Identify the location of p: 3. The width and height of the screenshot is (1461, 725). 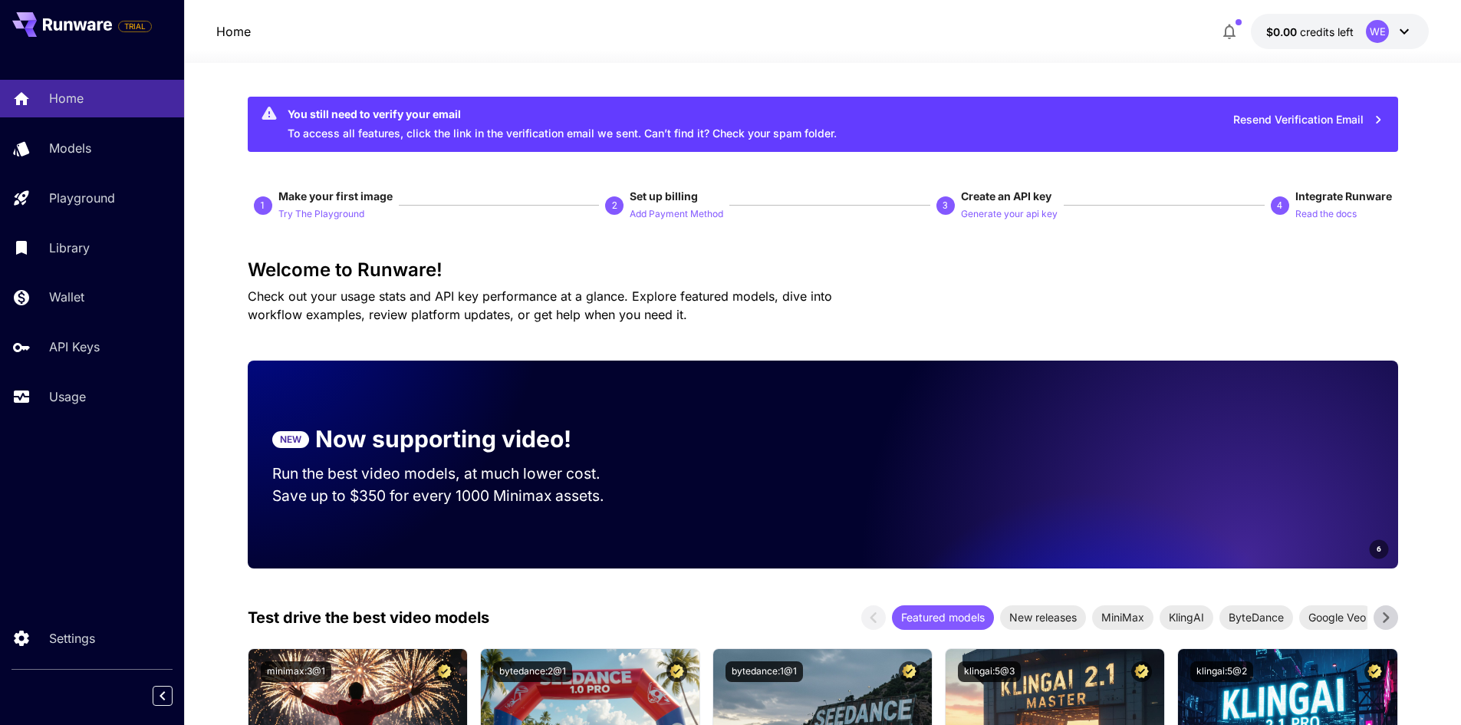
(945, 206).